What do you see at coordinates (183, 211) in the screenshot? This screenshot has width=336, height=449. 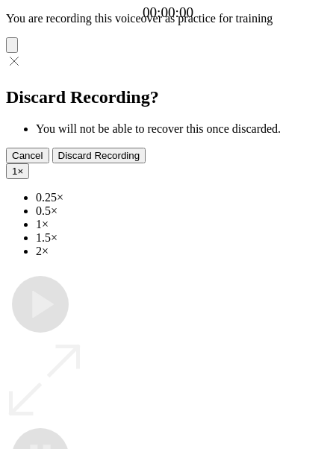 I see `li: 0.5×` at bounding box center [183, 211].